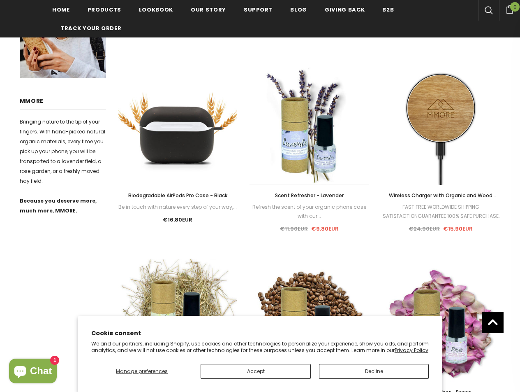 The image size is (520, 392). Describe the element at coordinates (309, 195) in the screenshot. I see `a: Scent Refresher - Lavender` at that location.